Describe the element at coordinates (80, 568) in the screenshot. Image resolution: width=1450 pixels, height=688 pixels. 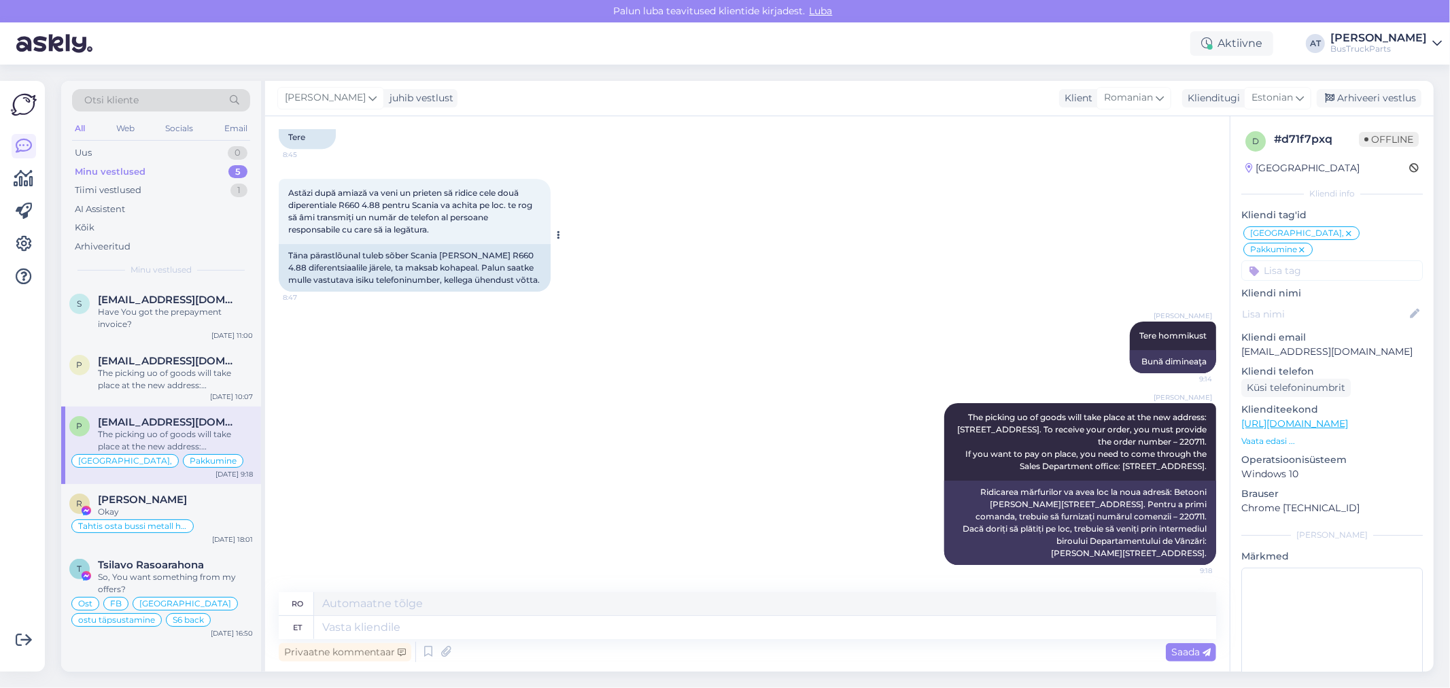
I see `span: T` at that location.